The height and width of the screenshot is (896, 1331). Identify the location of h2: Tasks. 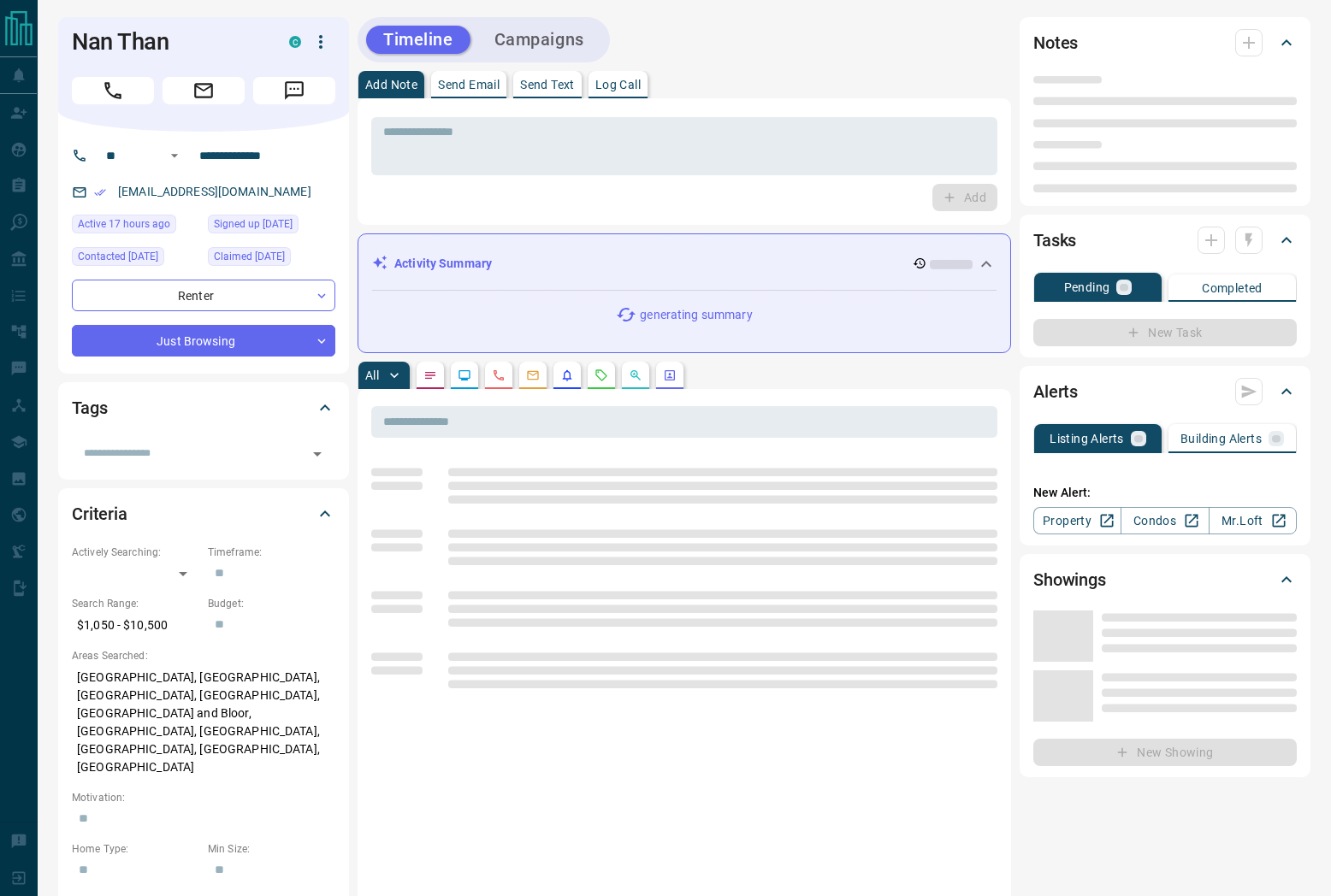
(1054, 240).